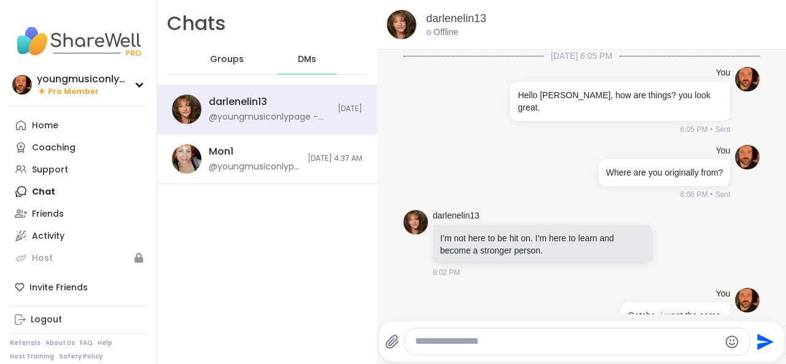 This screenshot has width=786, height=364. Describe the element at coordinates (42, 259) in the screenshot. I see `div: Host` at that location.